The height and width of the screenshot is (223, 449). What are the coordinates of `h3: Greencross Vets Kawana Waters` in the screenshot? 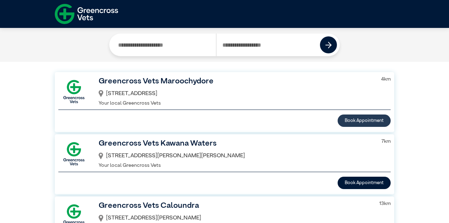 It's located at (236, 144).